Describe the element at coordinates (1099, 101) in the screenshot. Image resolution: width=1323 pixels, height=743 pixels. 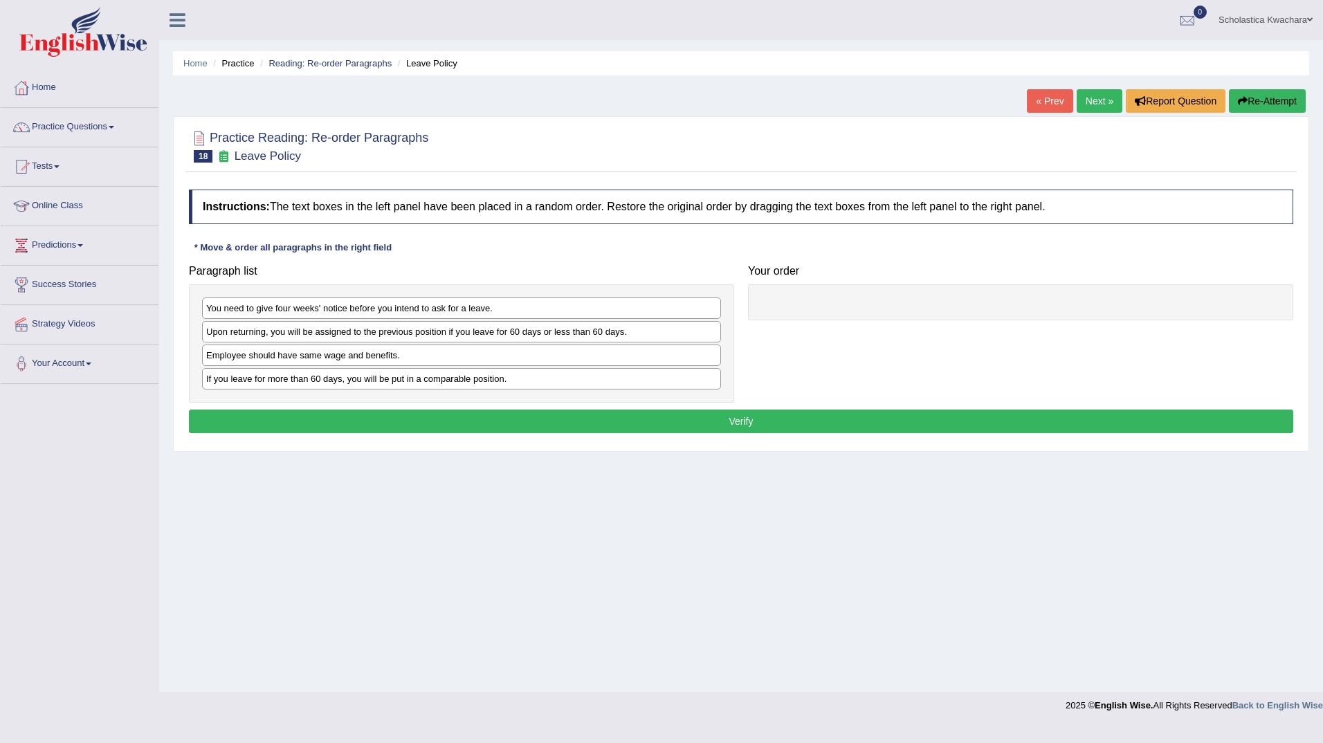
I see `a: Next »` at that location.